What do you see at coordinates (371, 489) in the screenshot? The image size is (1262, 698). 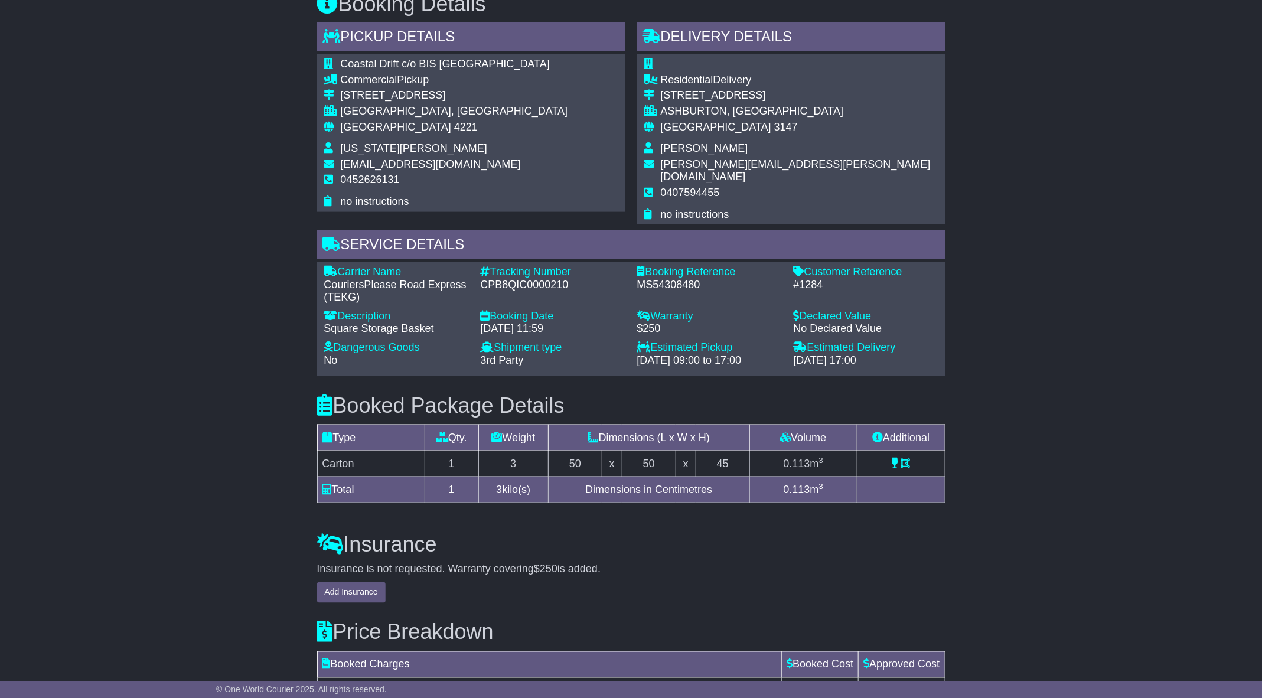 I see `td: Total` at bounding box center [371, 489].